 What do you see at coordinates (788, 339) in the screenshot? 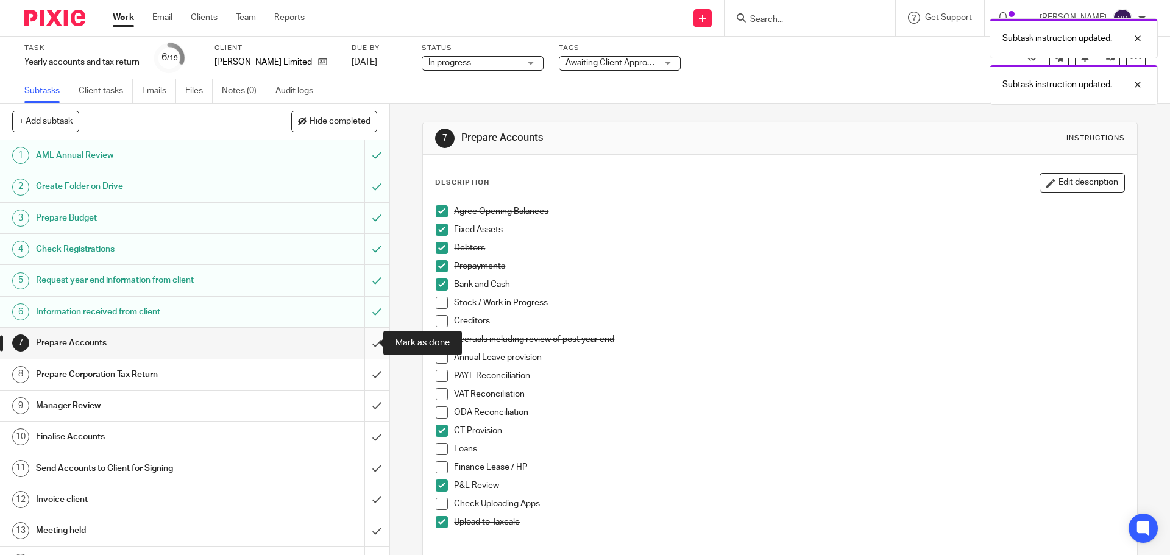
I see `p: Accruals including review of post year end` at bounding box center [788, 339].